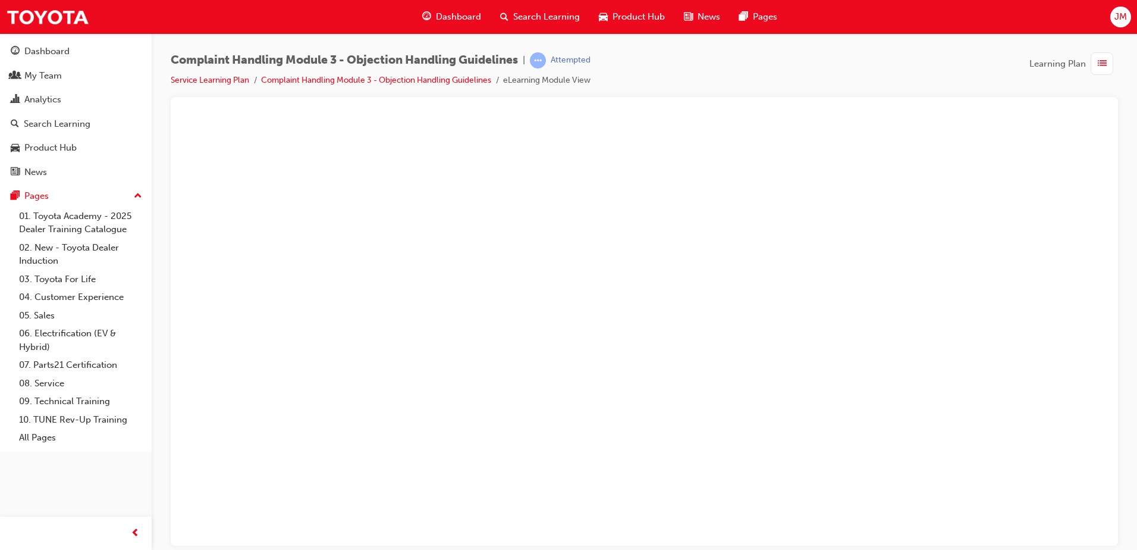 The image size is (1137, 550). I want to click on a: 10. TUNE Rev-Up Training, so click(80, 419).